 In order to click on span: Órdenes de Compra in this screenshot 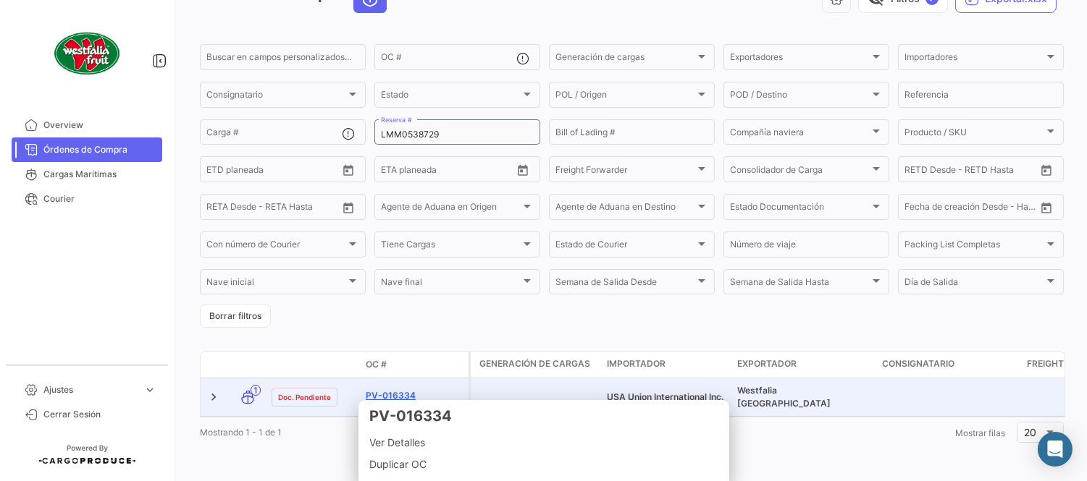, I will do `click(100, 150)`.